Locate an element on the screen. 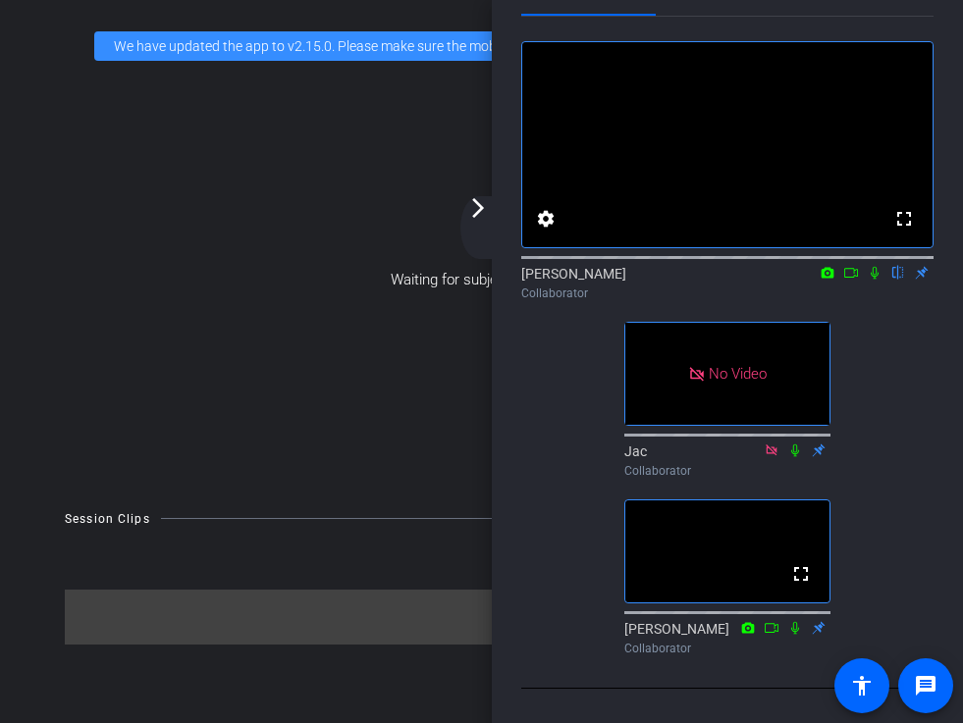 Image resolution: width=963 pixels, height=723 pixels. div: Session Clips is located at coordinates (107, 519).